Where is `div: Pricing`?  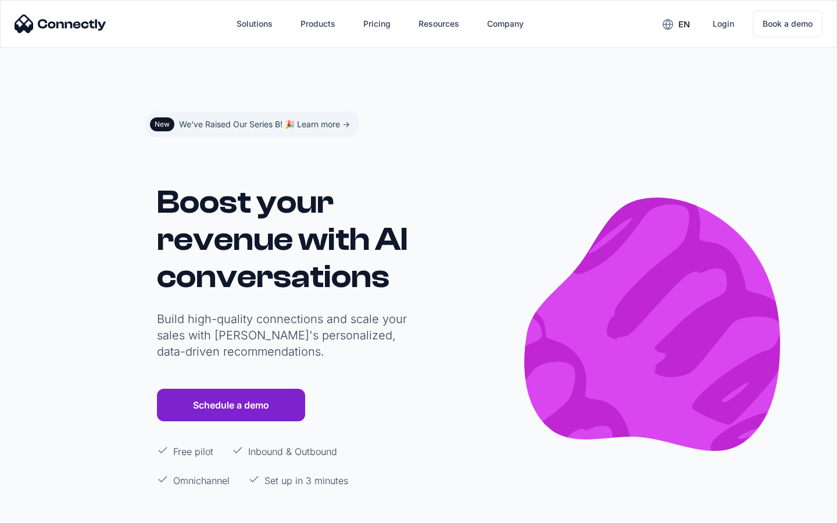 div: Pricing is located at coordinates (377, 24).